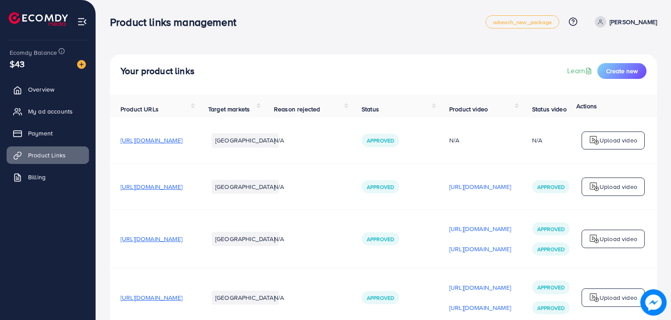  What do you see at coordinates (48, 133) in the screenshot?
I see `a: Payment` at bounding box center [48, 133].